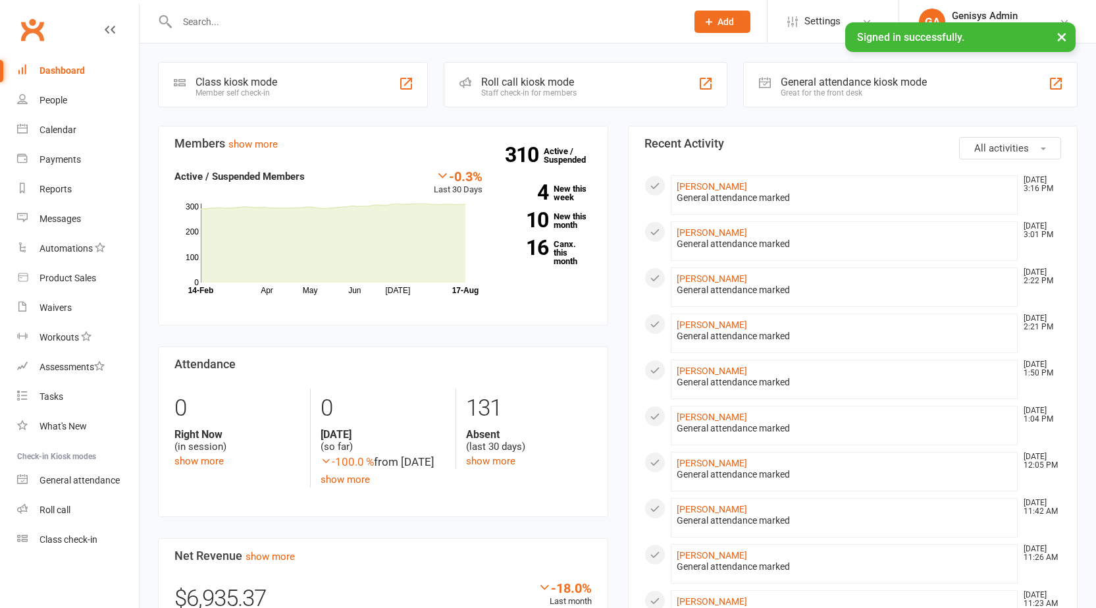  Describe the element at coordinates (425, 22) in the screenshot. I see `input: Search...` at that location.